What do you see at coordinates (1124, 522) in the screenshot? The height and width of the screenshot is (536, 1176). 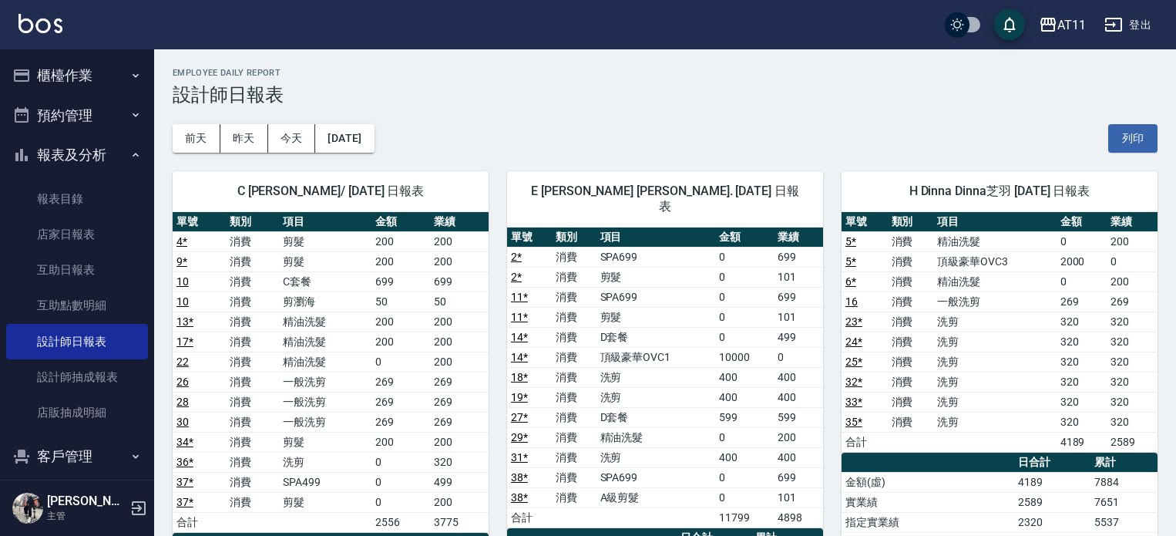 I see `td: 5537` at bounding box center [1124, 522].